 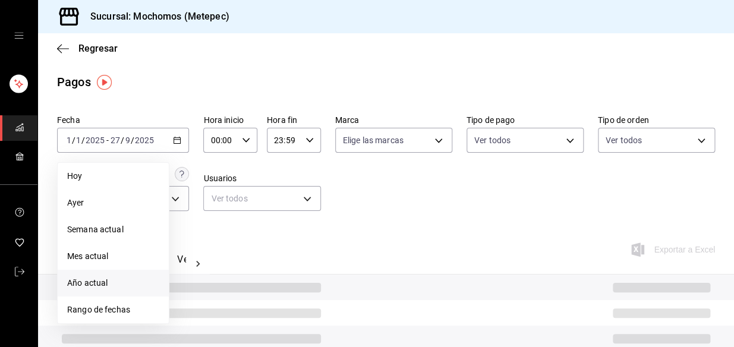 I want to click on span: Ayer, so click(x=113, y=203).